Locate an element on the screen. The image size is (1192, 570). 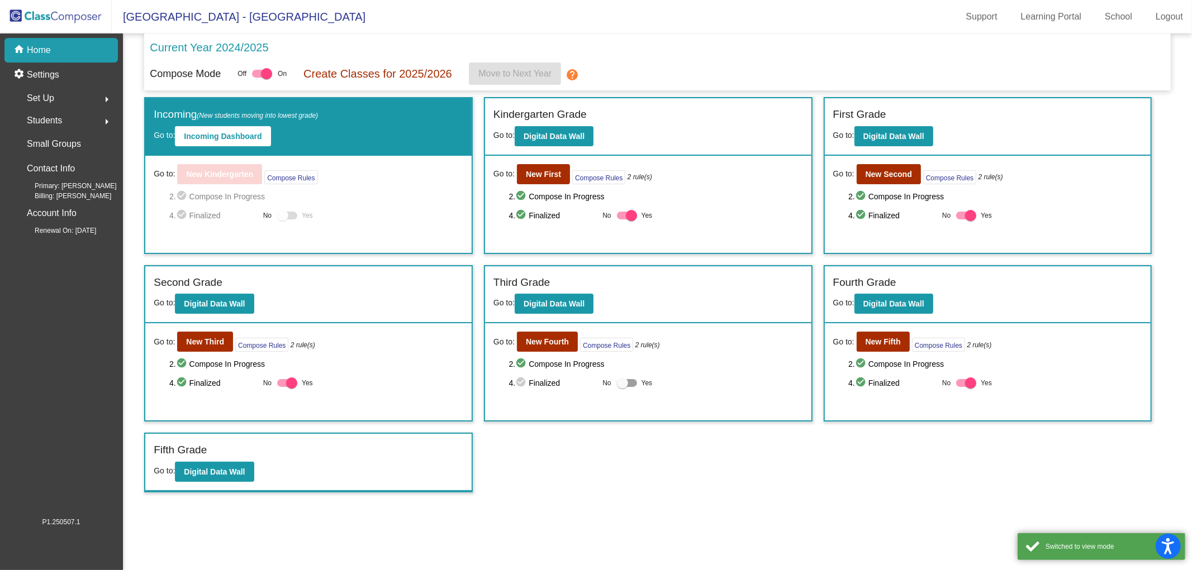
label: Second Grade is located at coordinates (188, 283).